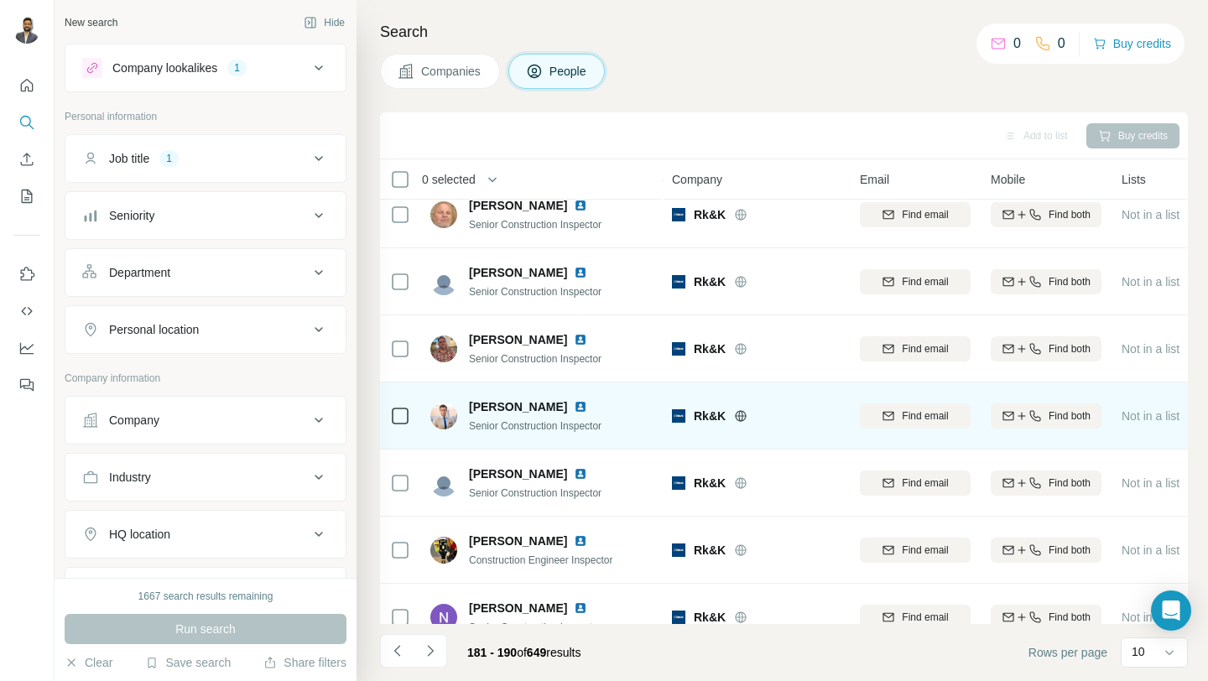 This screenshot has height=681, width=1208. Describe the element at coordinates (139, 534) in the screenshot. I see `div: HQ location` at that location.